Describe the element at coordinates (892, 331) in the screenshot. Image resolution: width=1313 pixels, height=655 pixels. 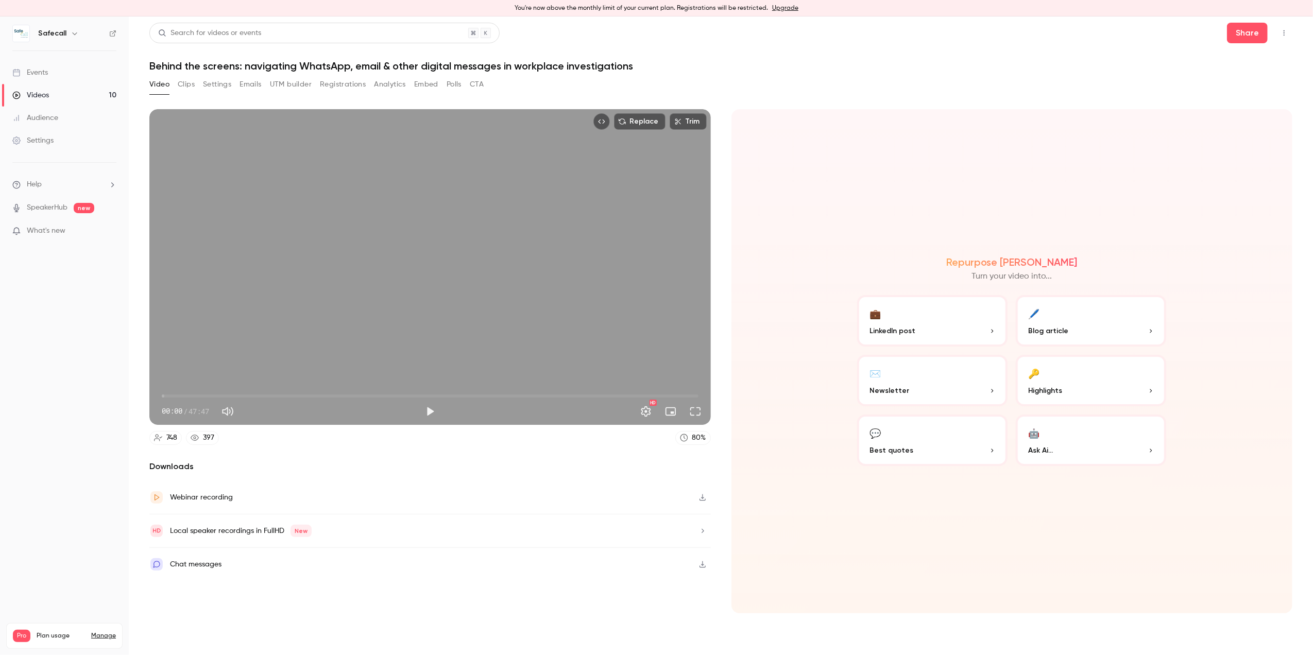
I see `span: LinkedIn post` at that location.